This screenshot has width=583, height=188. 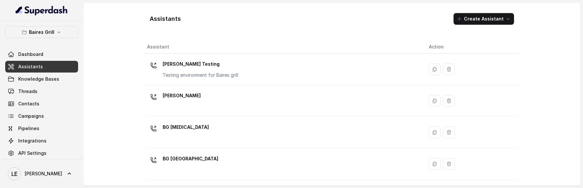 I want to click on span: Contacts, so click(x=29, y=104).